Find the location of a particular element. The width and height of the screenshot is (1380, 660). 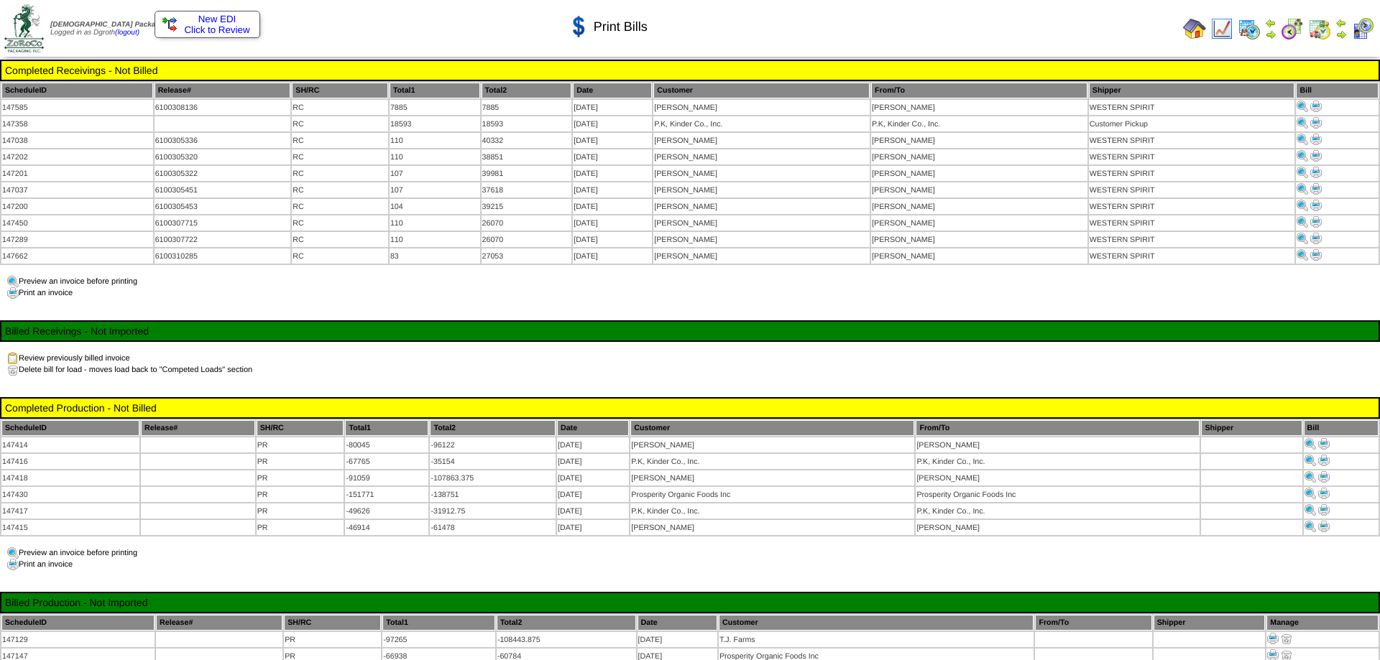

img: arrowleft.gif is located at coordinates (1270, 23).